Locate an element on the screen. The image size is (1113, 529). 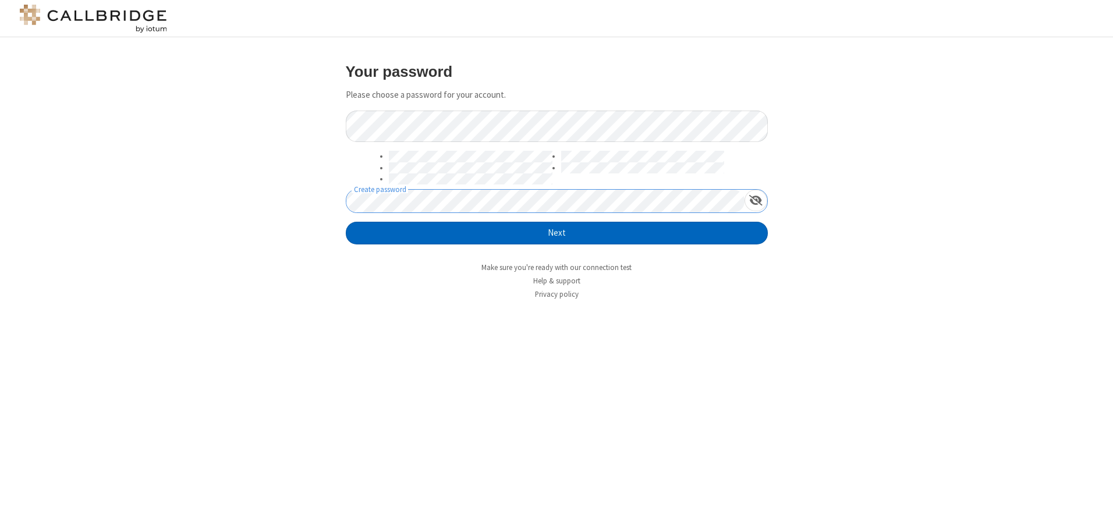
a: Help & support is located at coordinates (557, 281).